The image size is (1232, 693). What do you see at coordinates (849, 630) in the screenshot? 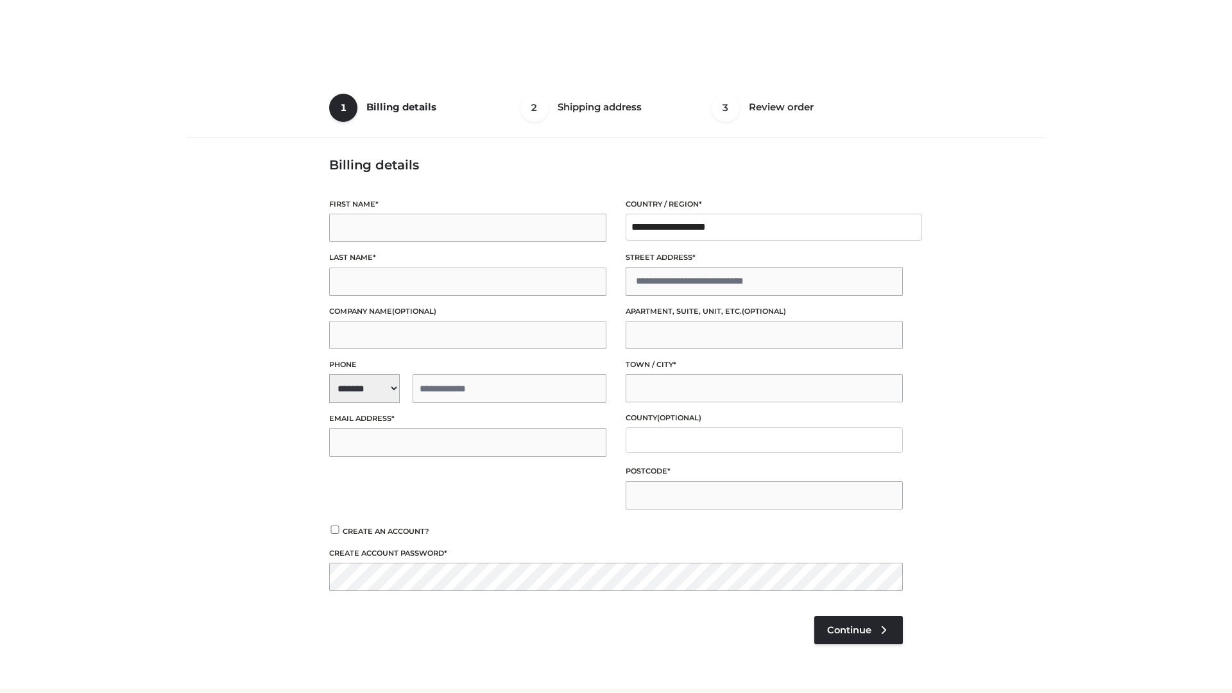
I see `span: Continue` at bounding box center [849, 630].